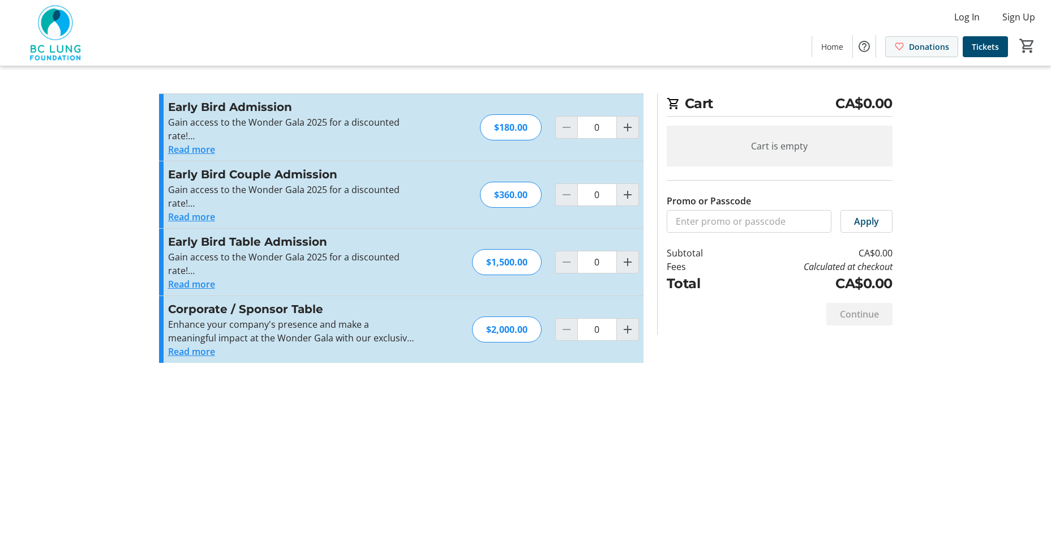  Describe the element at coordinates (700, 253) in the screenshot. I see `td: Subtotal` at that location.